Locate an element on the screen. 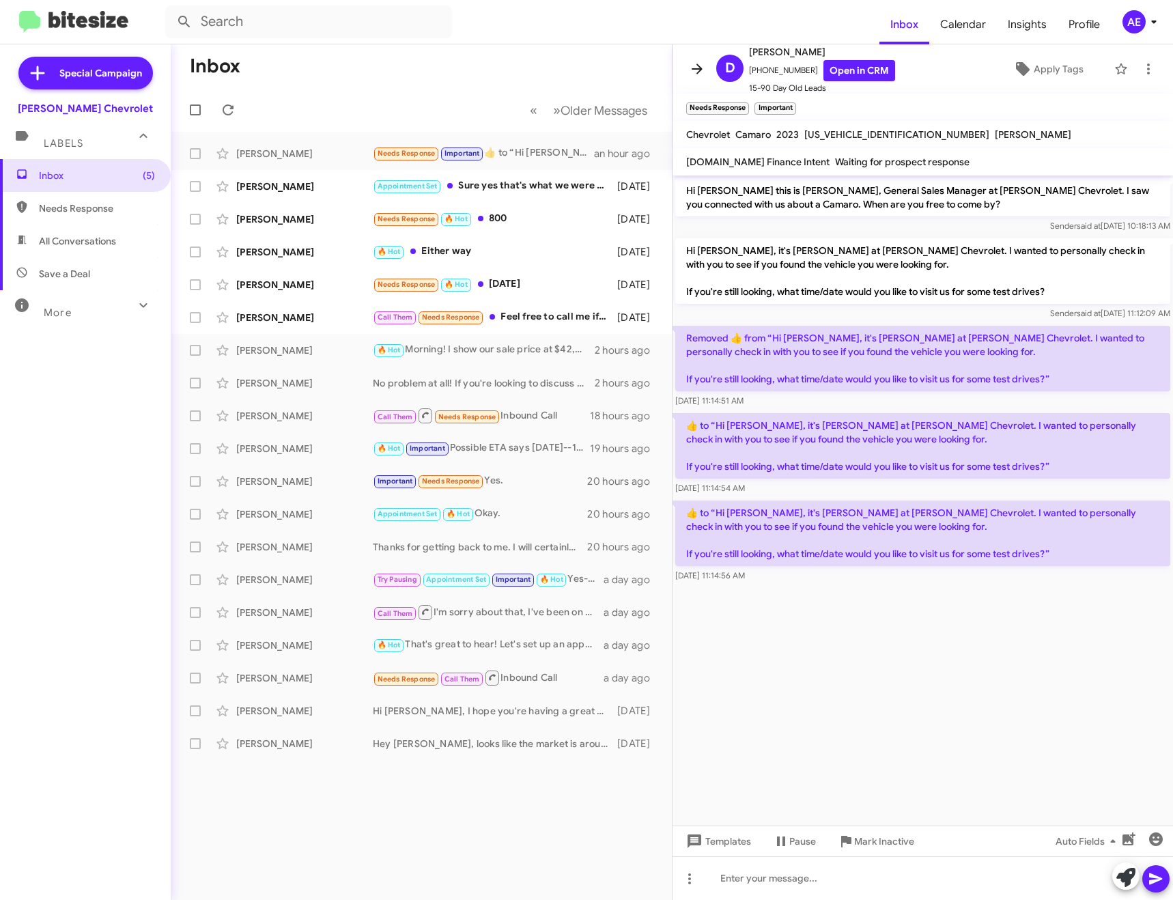 The image size is (1173, 900). span: Older Messages is located at coordinates (604, 111).